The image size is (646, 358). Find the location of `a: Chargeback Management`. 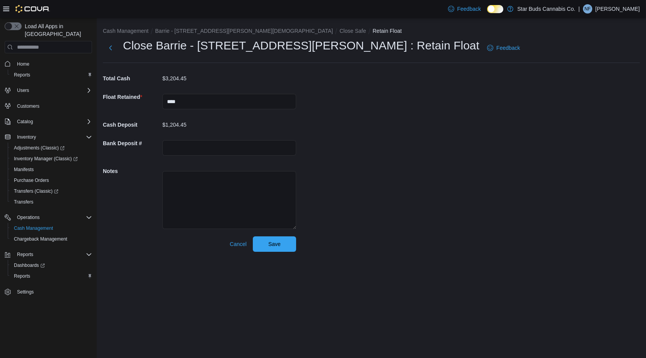

a: Chargeback Management is located at coordinates (41, 239).